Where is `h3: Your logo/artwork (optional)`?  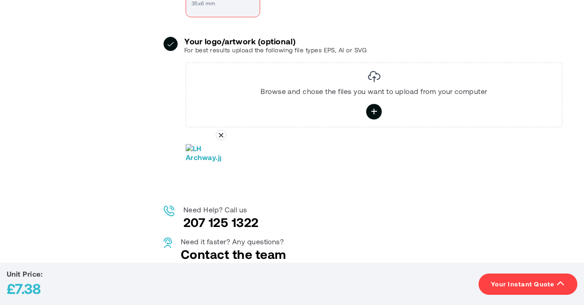 h3: Your logo/artwork (optional) is located at coordinates (275, 41).